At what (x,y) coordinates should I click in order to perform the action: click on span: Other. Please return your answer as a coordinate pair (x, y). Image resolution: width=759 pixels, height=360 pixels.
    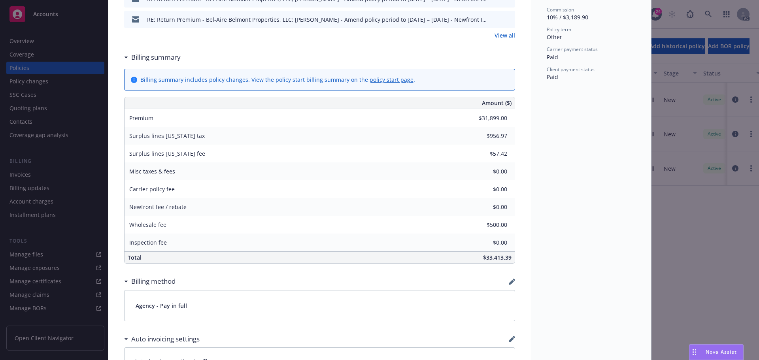
    Looking at the image, I should click on (554, 37).